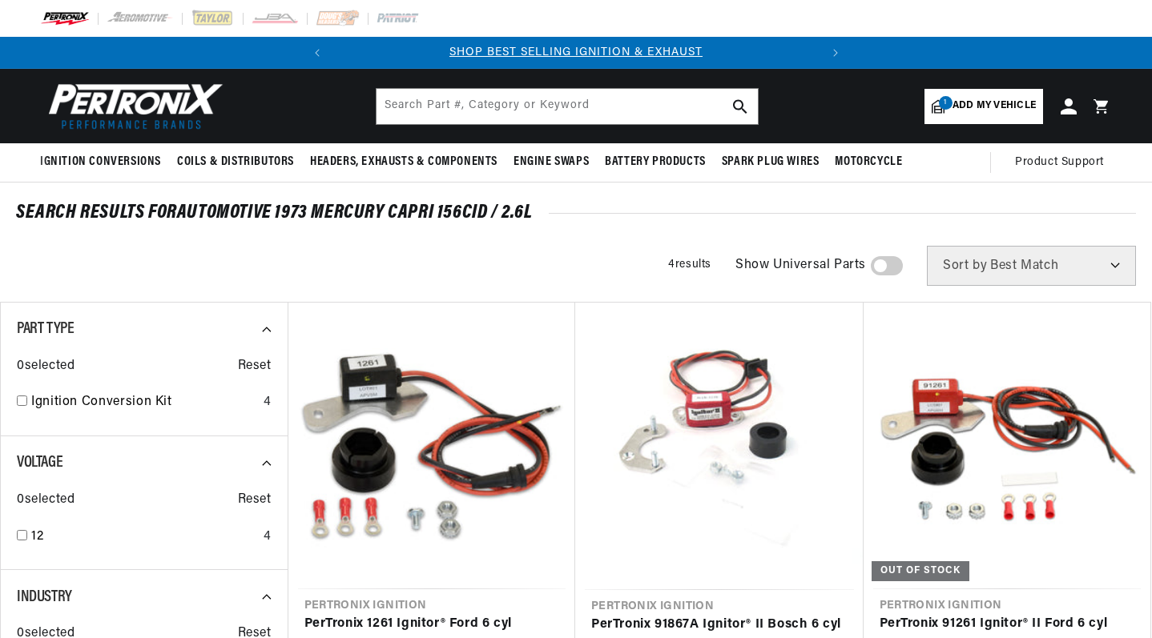  Describe the element at coordinates (144, 403) in the screenshot. I see `a: Ignition Conversion Kit` at that location.